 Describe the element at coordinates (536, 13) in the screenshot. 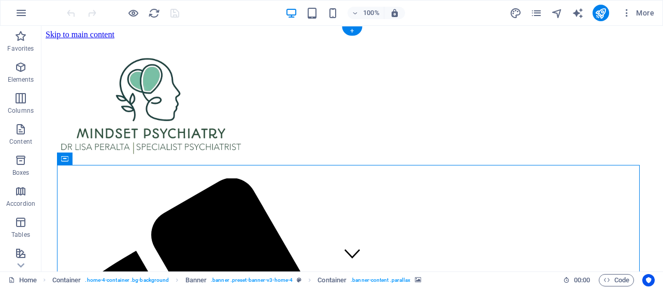

I see `i: Pages (Ctrl+Alt+S)` at that location.